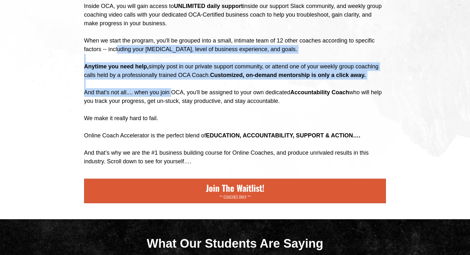  I want to click on b: Customized, on-demand mentorship is only a click away., so click(288, 75).